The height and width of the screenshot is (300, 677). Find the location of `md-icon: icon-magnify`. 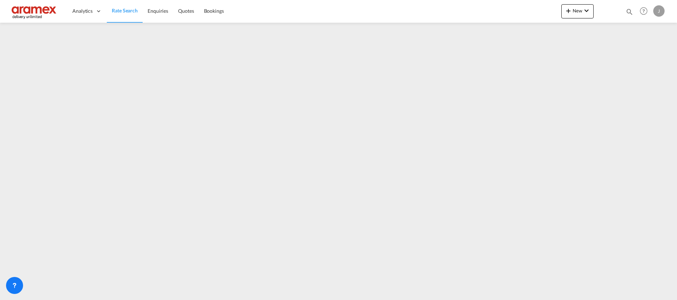

md-icon: icon-magnify is located at coordinates (630, 12).